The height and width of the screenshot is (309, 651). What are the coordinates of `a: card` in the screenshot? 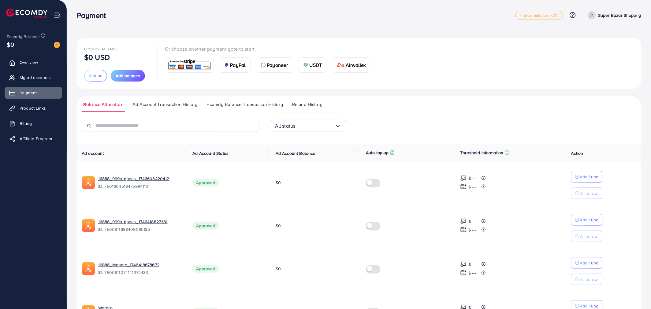 It's located at (189, 65).